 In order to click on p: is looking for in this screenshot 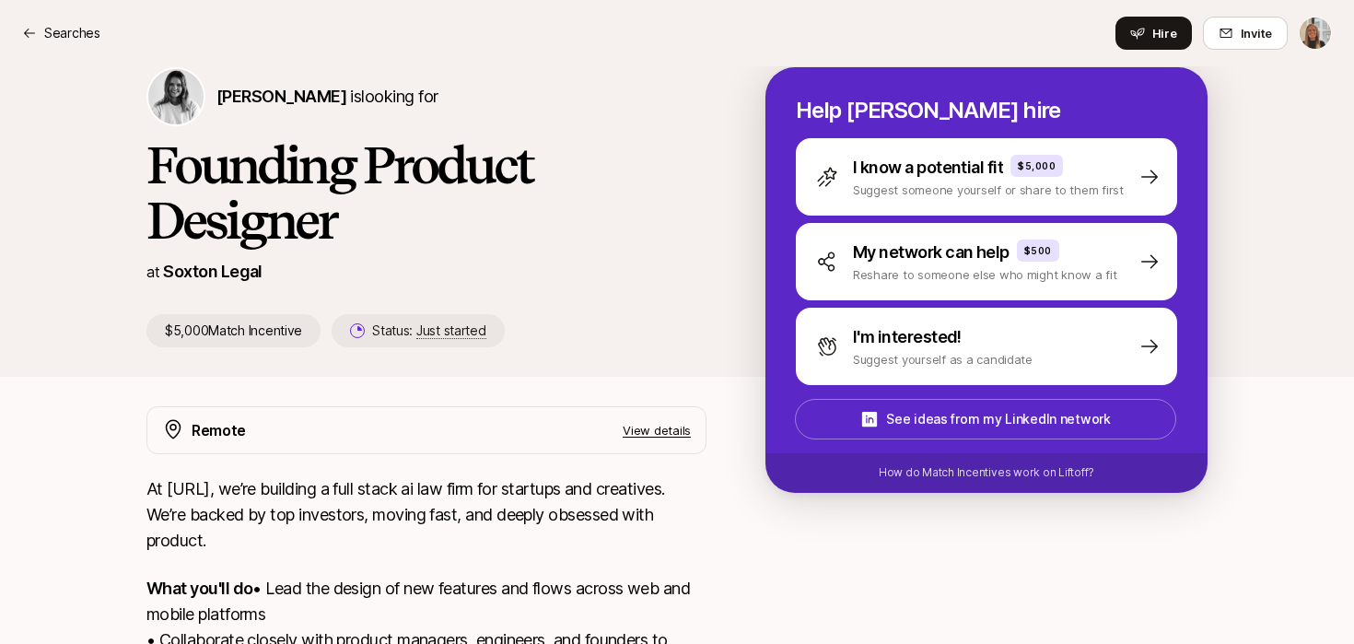, I will do `click(327, 97)`.